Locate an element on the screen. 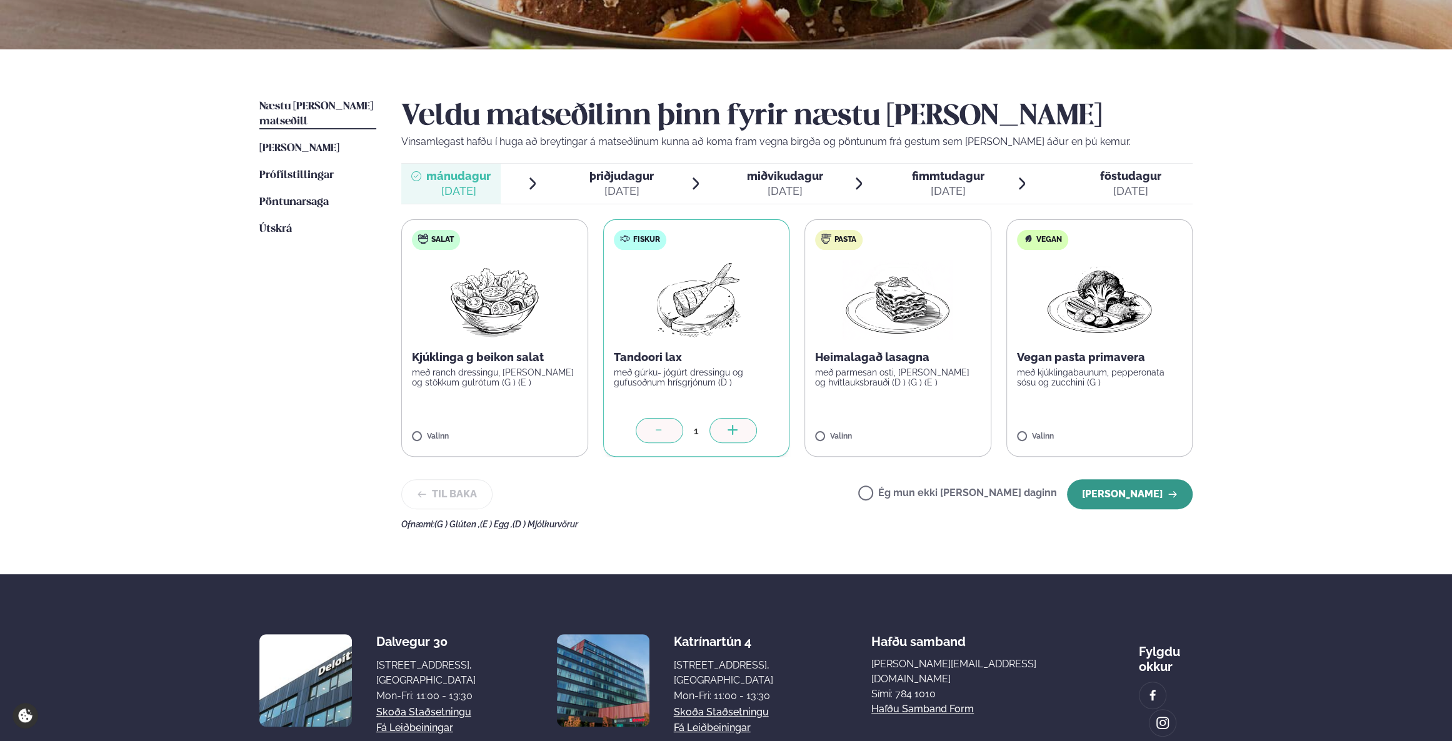 This screenshot has height=741, width=1452. div: Katrínartún 4 is located at coordinates (723, 642).